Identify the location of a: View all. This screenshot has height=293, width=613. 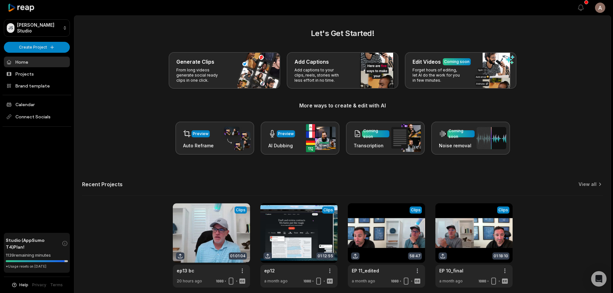
(588, 184).